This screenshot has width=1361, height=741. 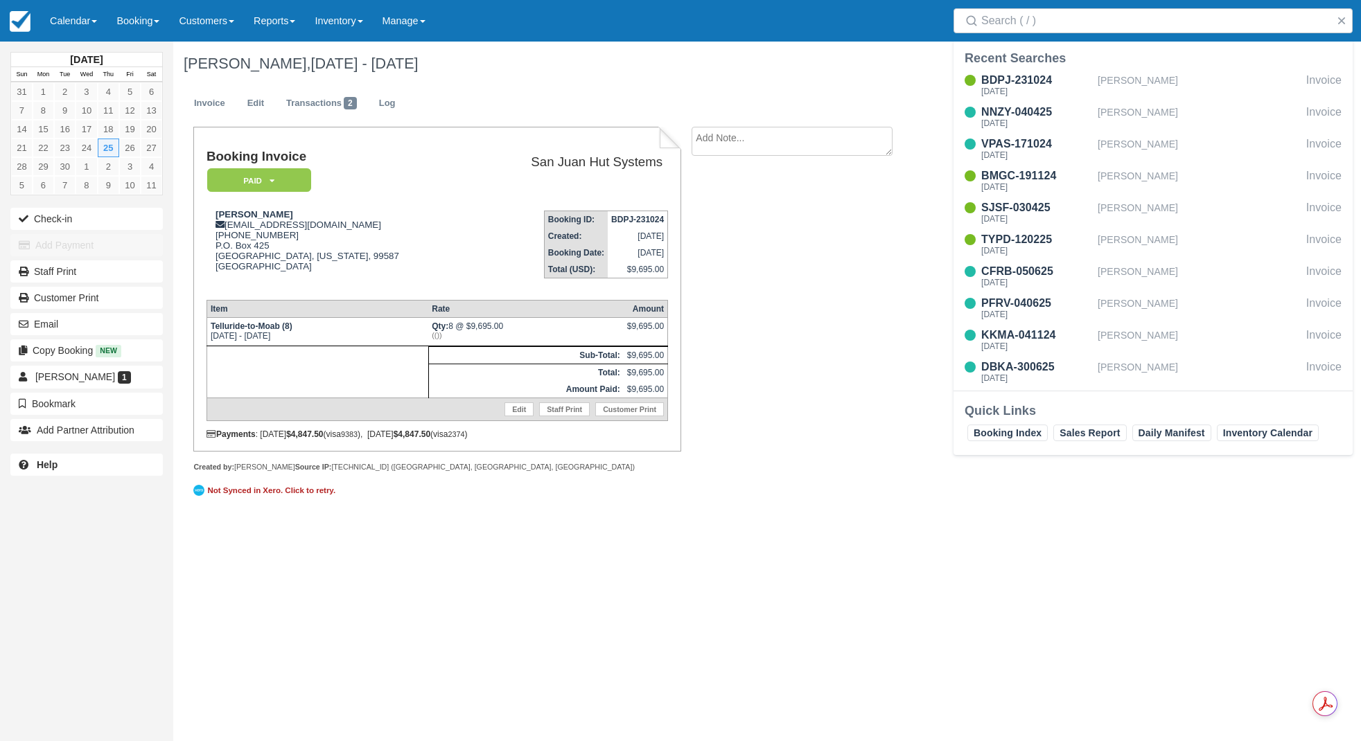 I want to click on th: Sat, so click(x=151, y=75).